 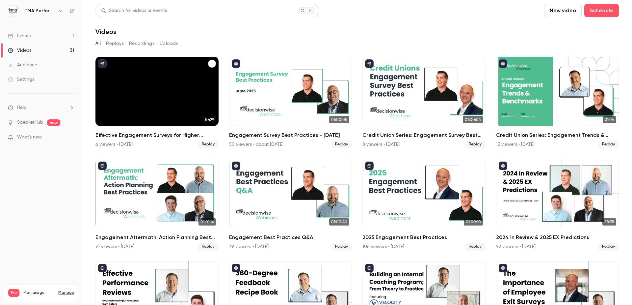 I want to click on span: 01:00:10, so click(x=473, y=222).